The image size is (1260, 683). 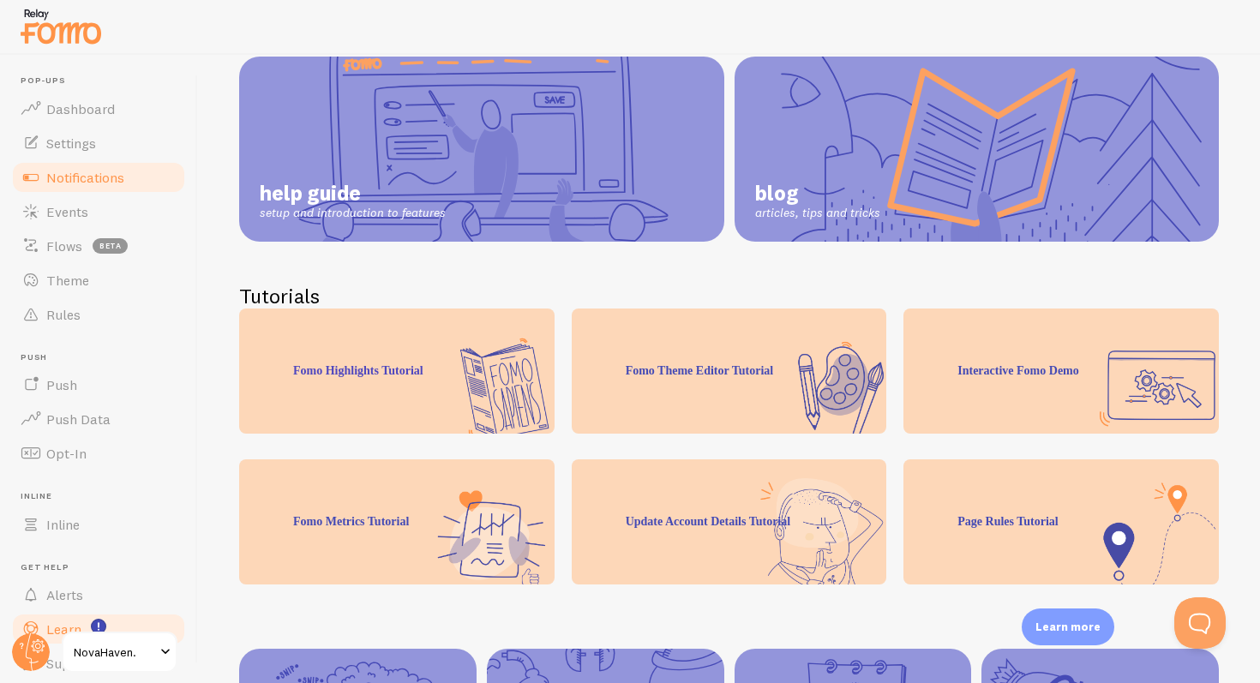 What do you see at coordinates (61, 26) in the screenshot?
I see `img: fomo-relay-logo-orange.svg` at bounding box center [61, 26].